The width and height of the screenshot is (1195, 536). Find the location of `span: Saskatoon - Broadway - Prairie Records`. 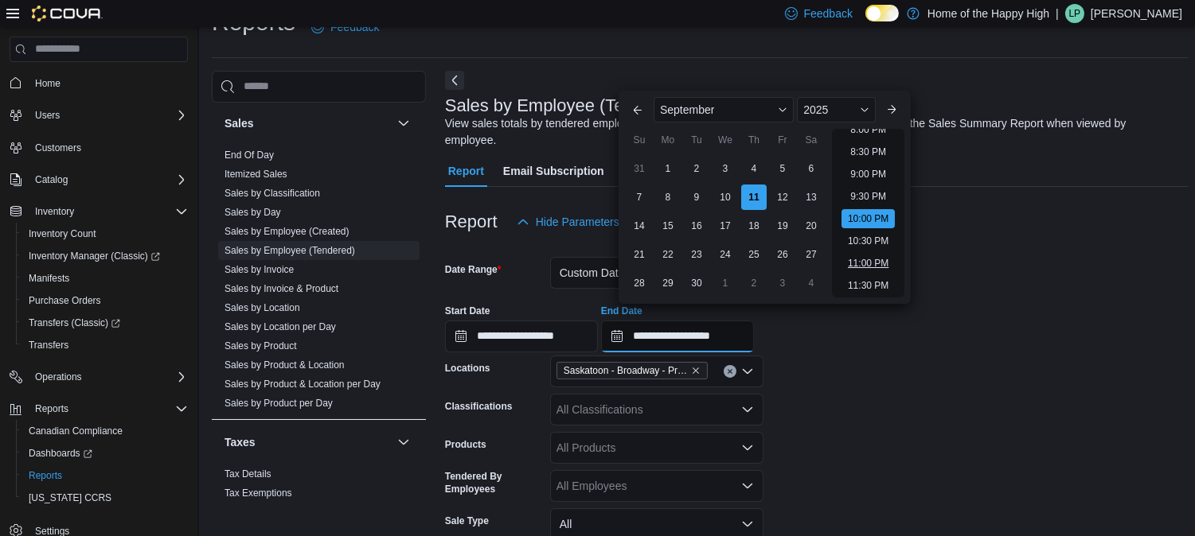

span: Saskatoon - Broadway - Prairie Records is located at coordinates (626, 371).